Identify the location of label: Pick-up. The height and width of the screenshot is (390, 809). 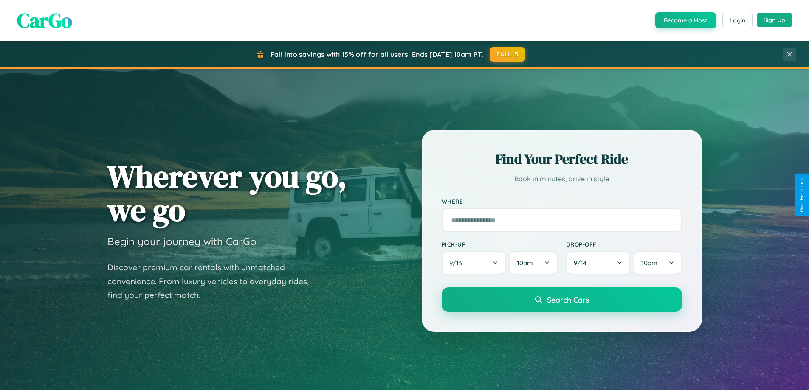
(499, 244).